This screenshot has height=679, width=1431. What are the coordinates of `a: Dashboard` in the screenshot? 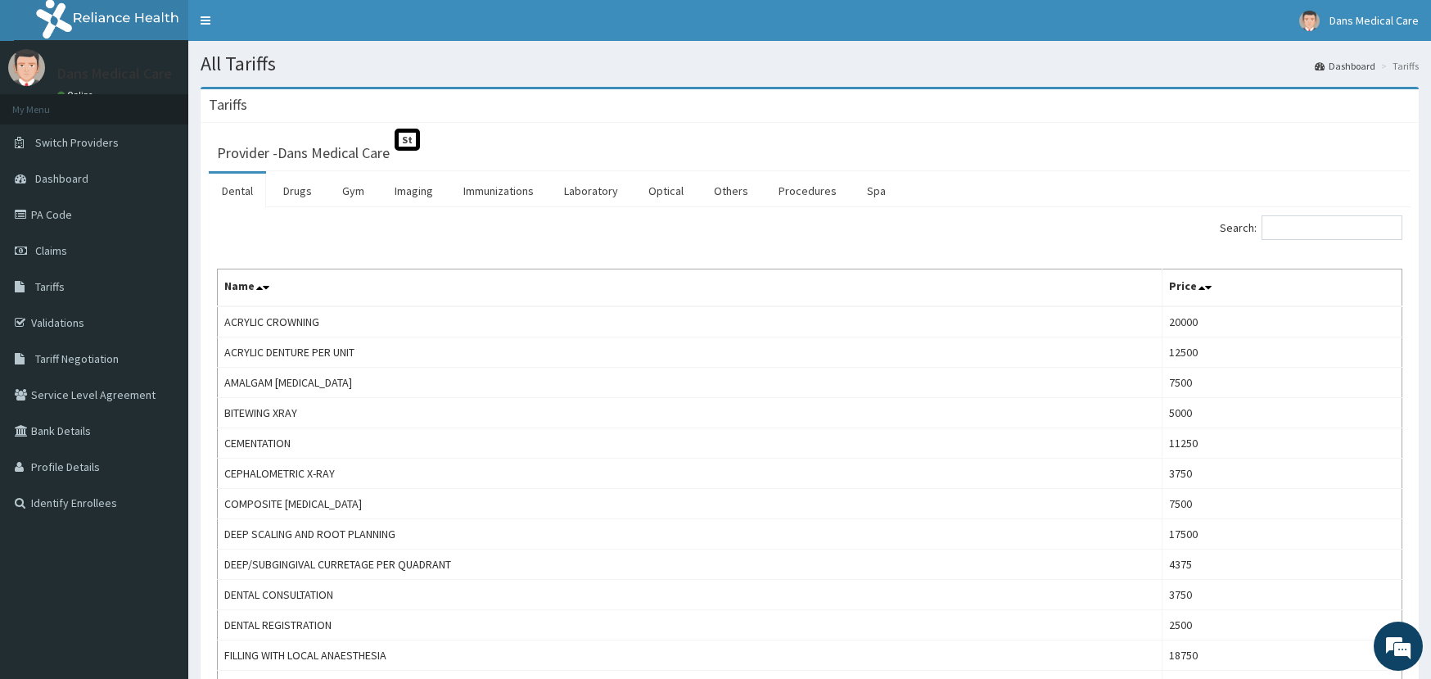 It's located at (1345, 66).